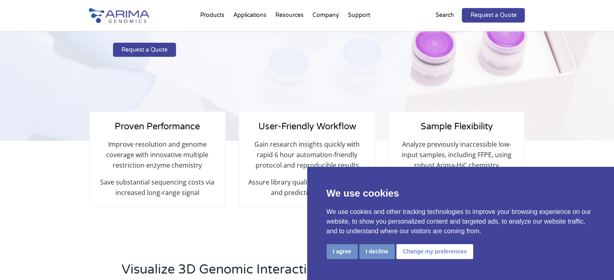 The image size is (614, 280). Describe the element at coordinates (157, 188) in the screenshot. I see `p: Save substantial sequencing costs via increased long-range signal` at that location.